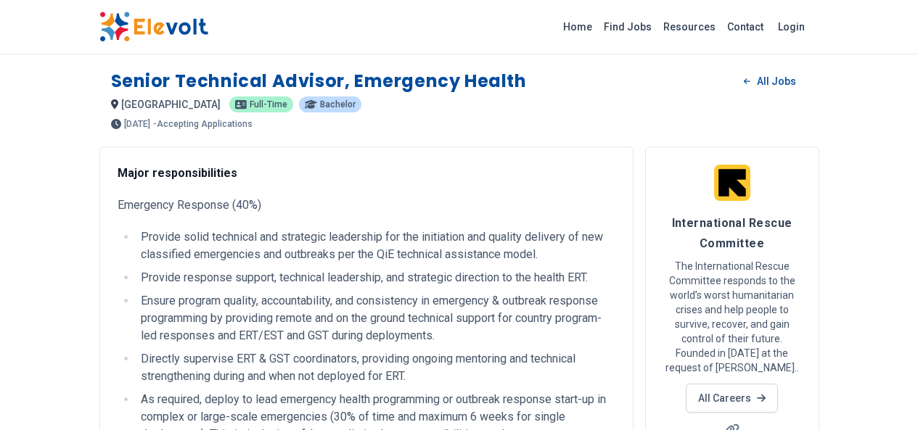  I want to click on li: Provide solid technical and strategic leadership for the initiation and quality delivery of new c..., so click(376, 246).